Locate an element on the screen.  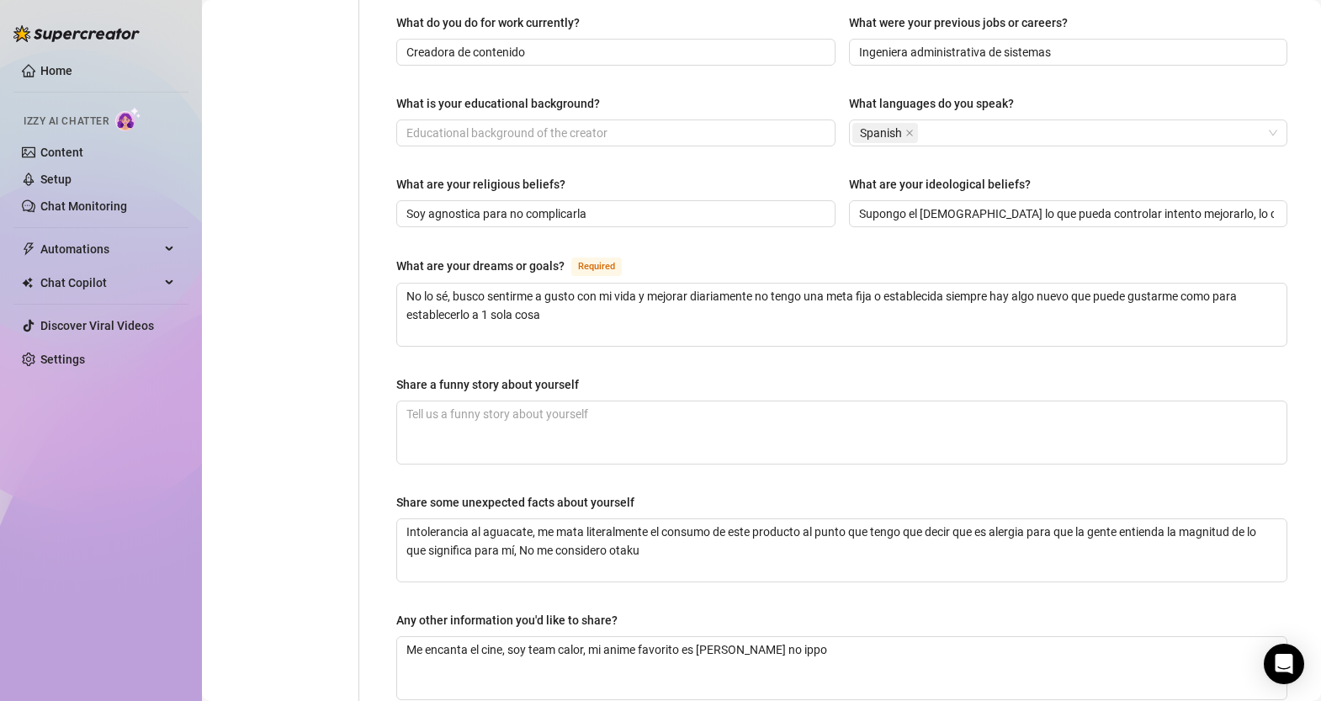
input: What languages do you speak? is located at coordinates (923, 133).